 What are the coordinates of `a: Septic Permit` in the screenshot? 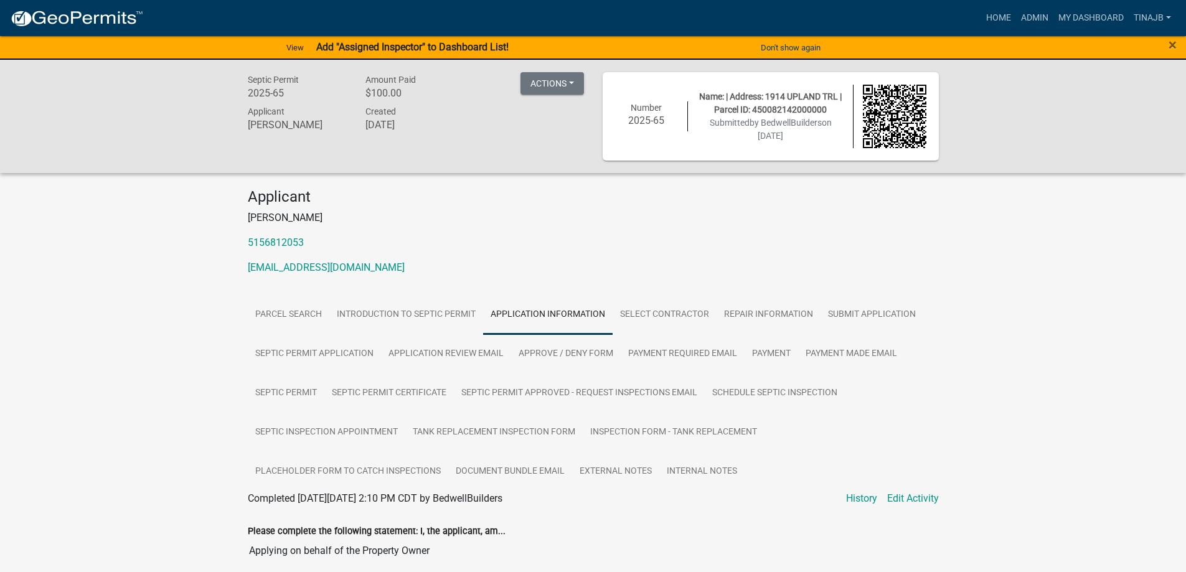 It's located at (286, 393).